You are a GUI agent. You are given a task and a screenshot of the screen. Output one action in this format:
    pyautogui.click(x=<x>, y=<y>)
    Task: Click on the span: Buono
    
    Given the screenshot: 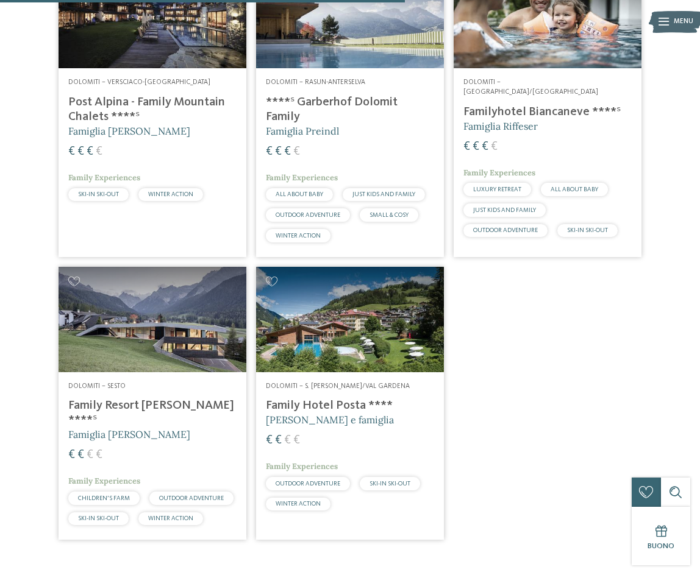 What is the action you would take?
    pyautogui.click(x=661, y=546)
    